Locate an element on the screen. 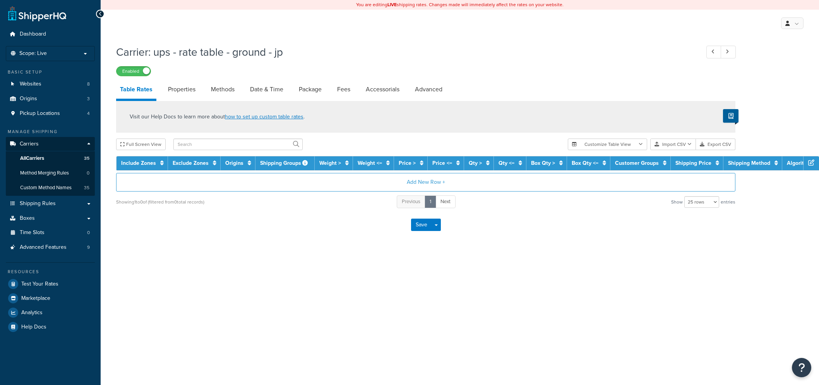 The height and width of the screenshot is (385, 819). a: Next is located at coordinates (445, 202).